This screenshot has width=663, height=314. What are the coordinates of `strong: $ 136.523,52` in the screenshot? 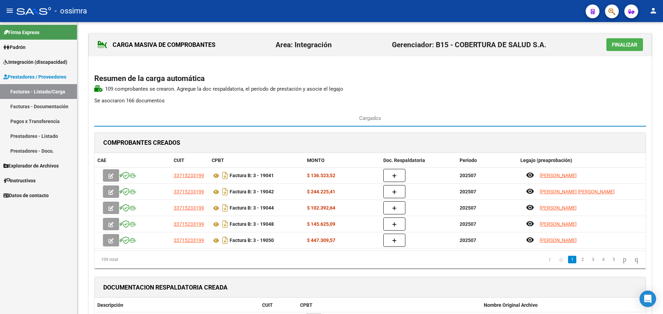 It's located at (321, 176).